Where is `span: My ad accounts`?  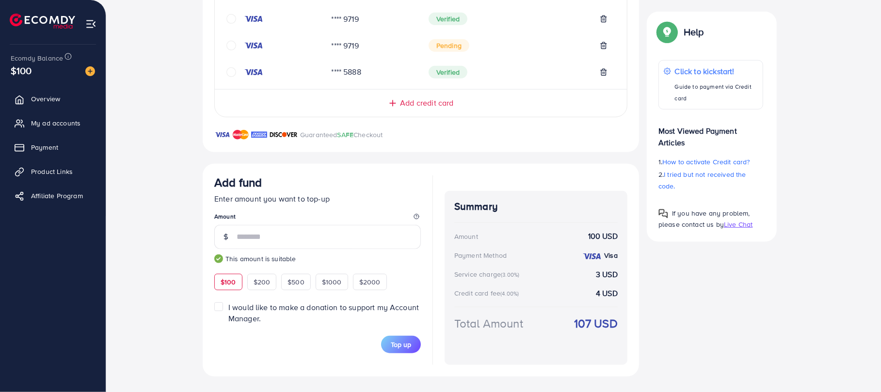 span: My ad accounts is located at coordinates (56, 123).